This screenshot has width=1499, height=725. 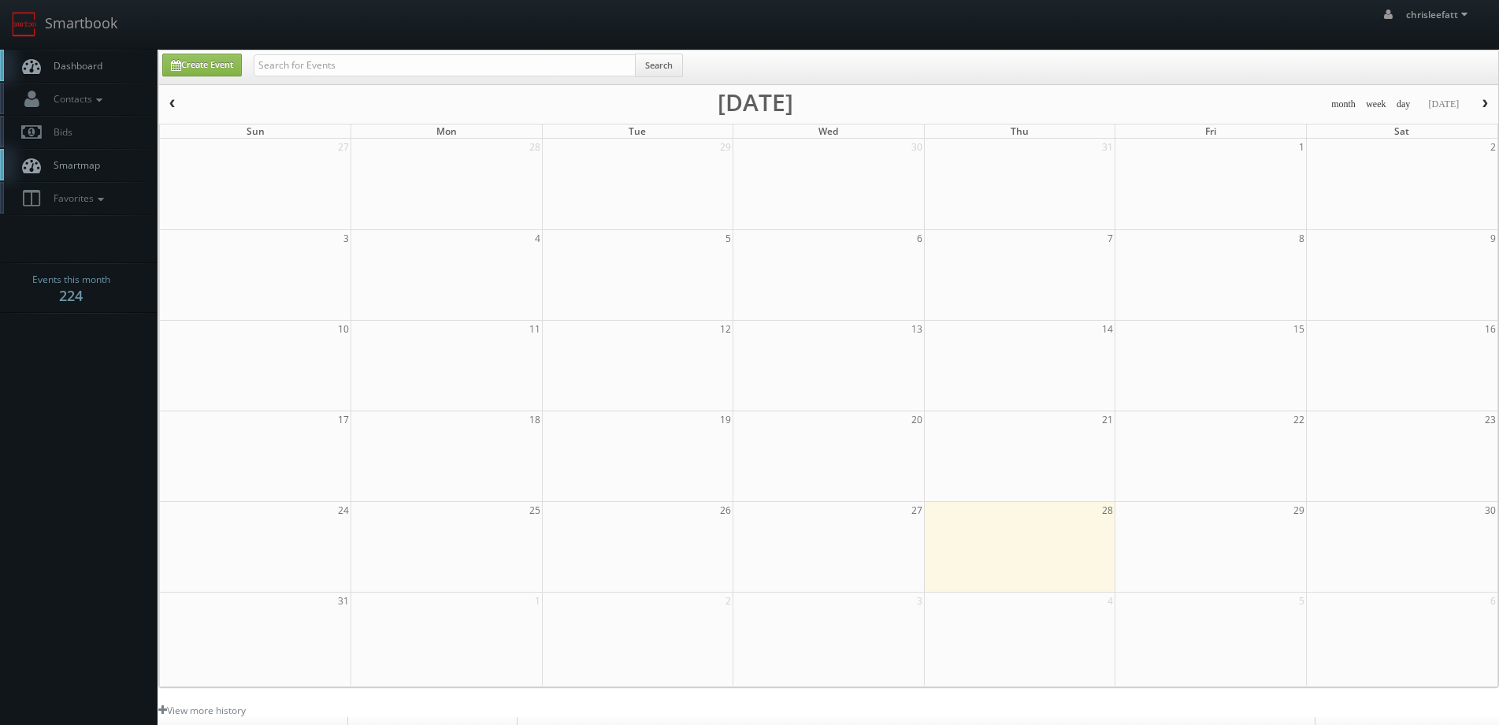 I want to click on span: Events this month, so click(x=71, y=280).